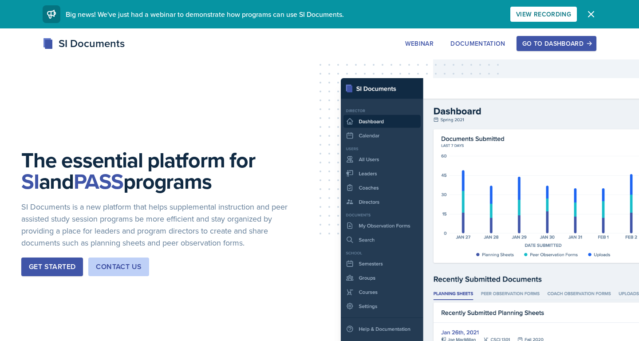 This screenshot has width=639, height=341. Describe the element at coordinates (478, 43) in the screenshot. I see `button: Documentation` at that location.